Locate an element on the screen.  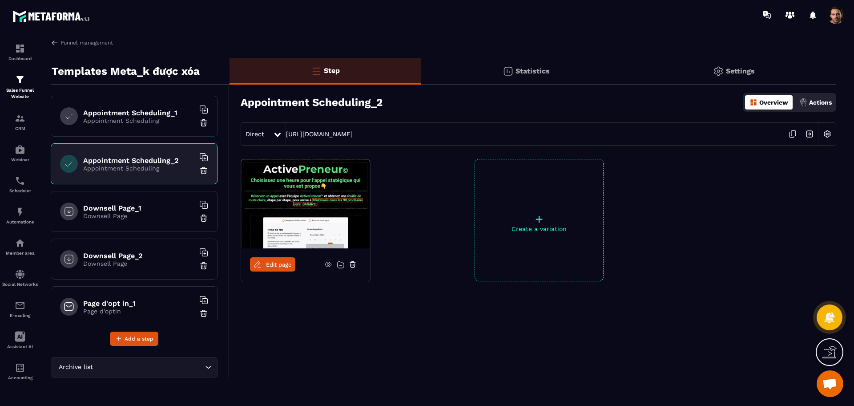
a: automationsautomationsWebinar is located at coordinates (20, 153).